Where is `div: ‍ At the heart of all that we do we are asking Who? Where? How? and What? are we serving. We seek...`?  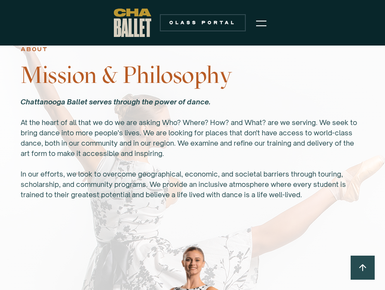
div: ‍ At the heart of all that we do we are asking Who? Where? How? and What? are we serving. We seek... is located at coordinates (193, 148).